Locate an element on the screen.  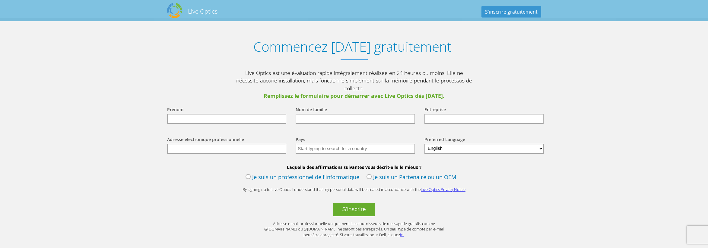
p: Live Optics est une évaluation rapide intégralement réalisée en 24 heures ou moins. Elle ne néces... is located at coordinates (354, 85).